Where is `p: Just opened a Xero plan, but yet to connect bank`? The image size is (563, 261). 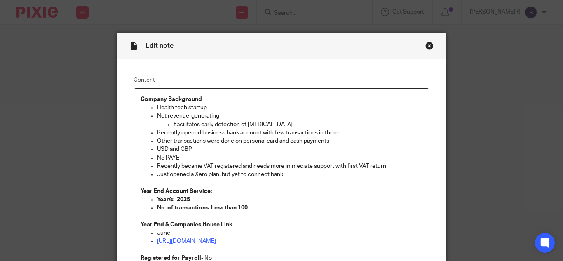 p: Just opened a Xero plan, but yet to connect bank is located at coordinates (290, 174).